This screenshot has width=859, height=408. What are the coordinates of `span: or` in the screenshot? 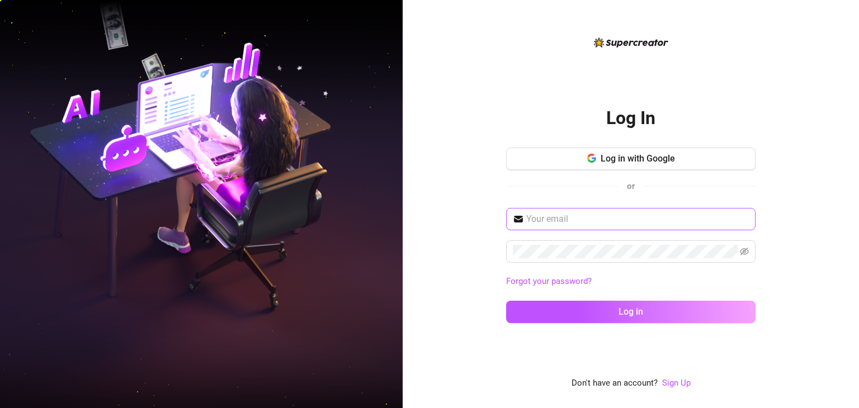 It's located at (631, 186).